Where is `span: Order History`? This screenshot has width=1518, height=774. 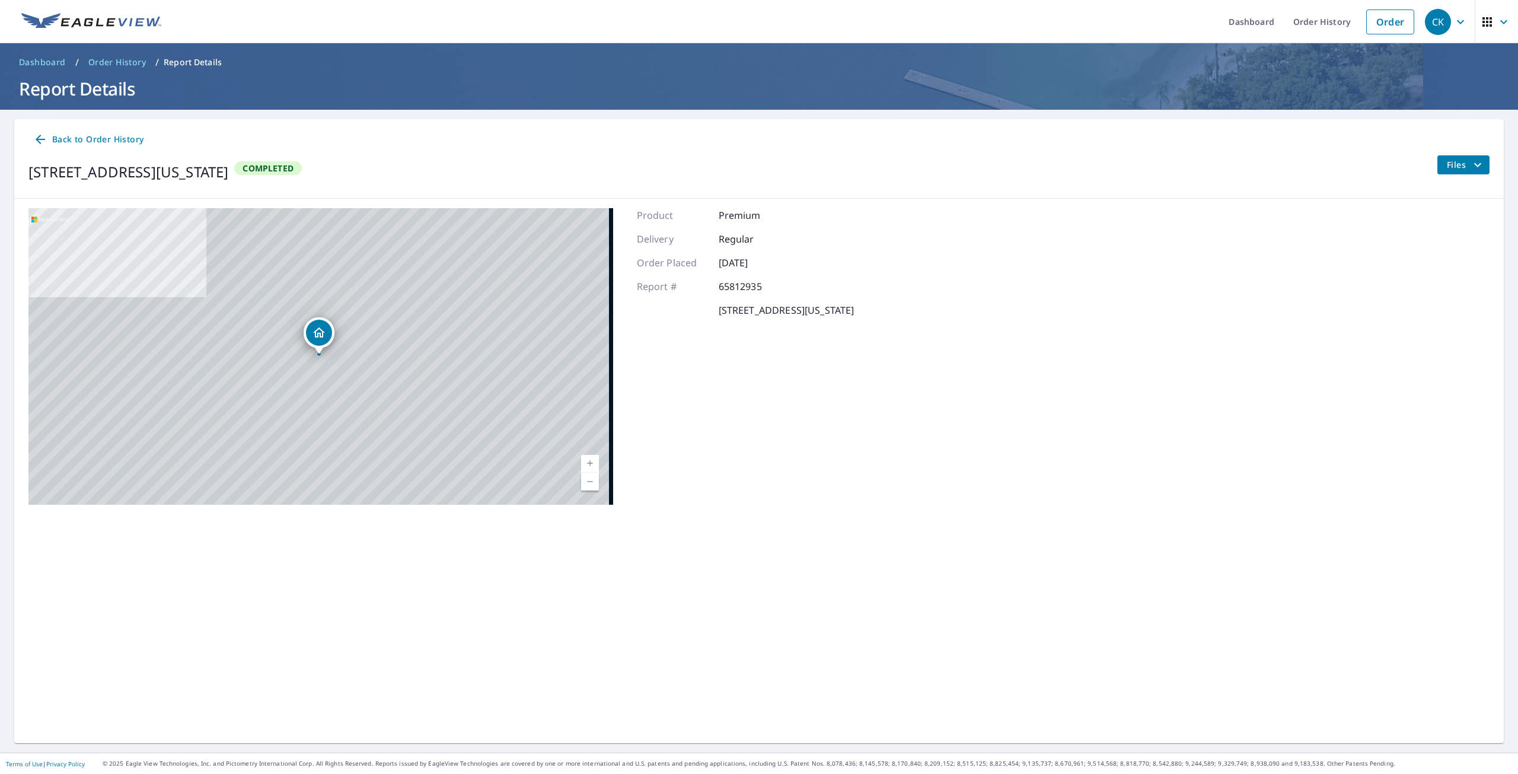
span: Order History is located at coordinates (117, 62).